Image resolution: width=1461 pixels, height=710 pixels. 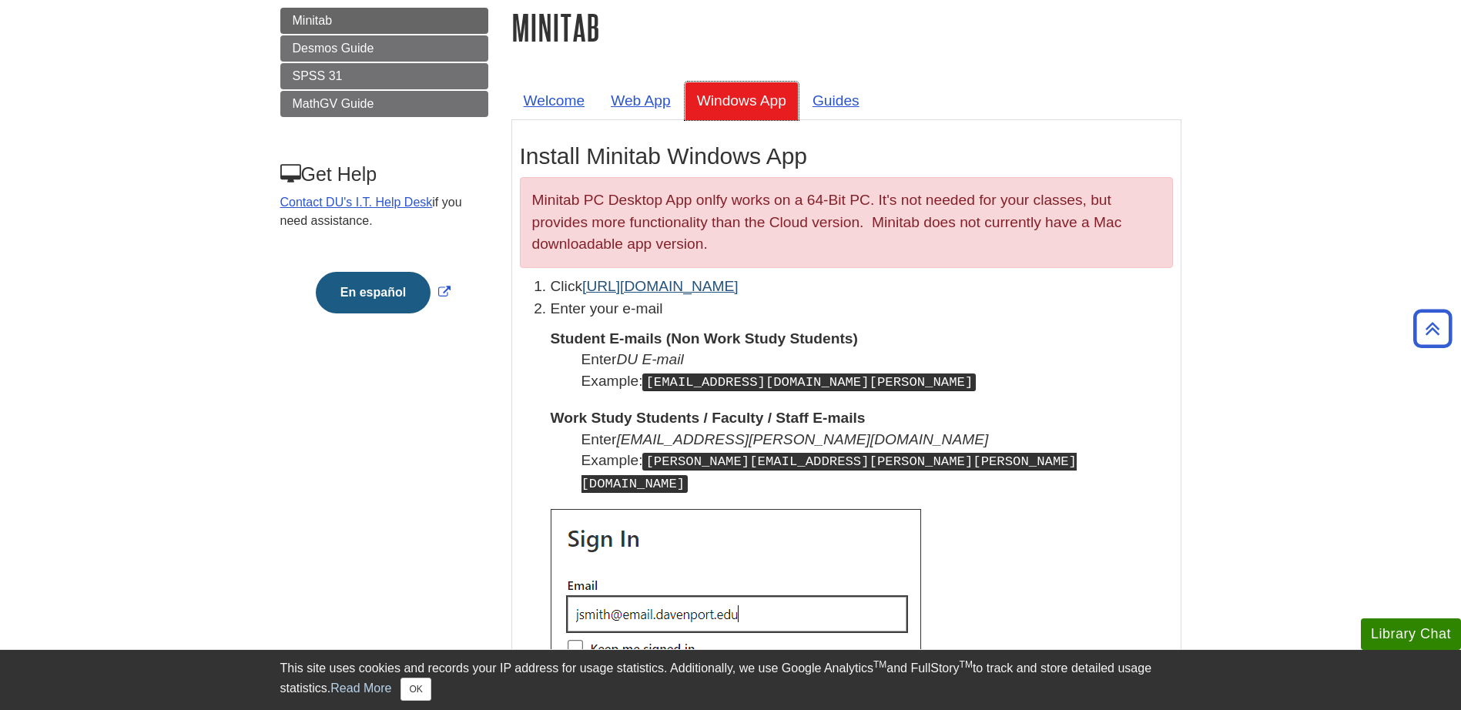 What do you see at coordinates (847, 223) in the screenshot?
I see `div: Minitab PC Desktop App onlfy works on a 64-Bit PC. It's not needed for your classes, but provides...` at bounding box center [847, 223].